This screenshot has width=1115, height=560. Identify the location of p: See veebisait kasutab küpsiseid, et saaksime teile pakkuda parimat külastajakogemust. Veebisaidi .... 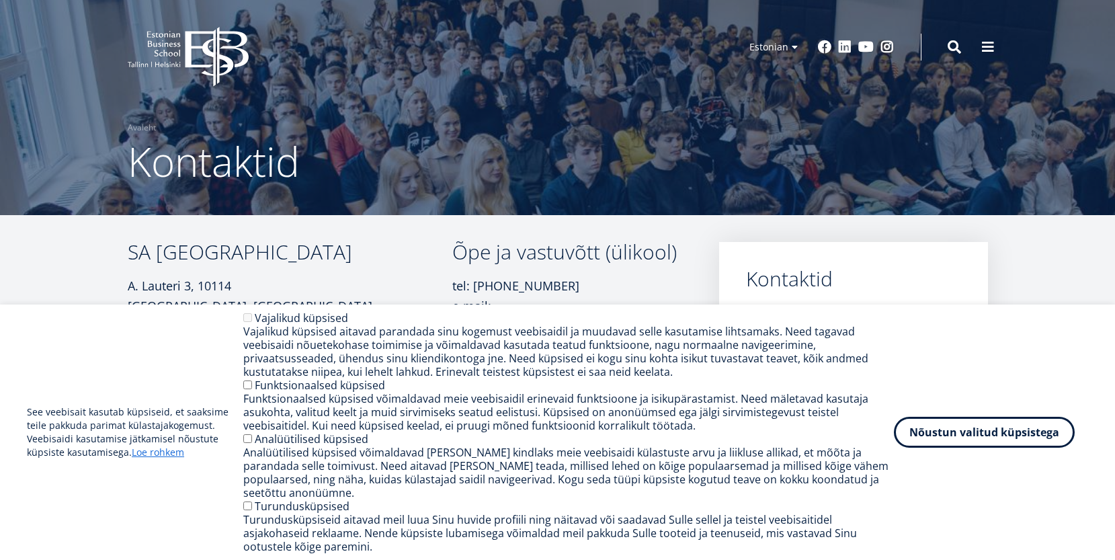
(135, 432).